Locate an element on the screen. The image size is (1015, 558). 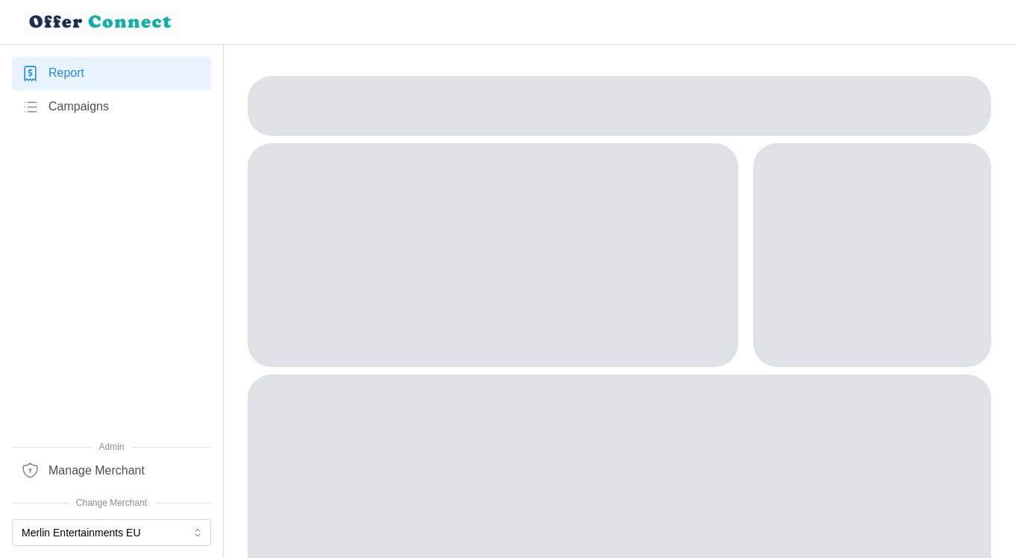
button: Merlin Entertainments EU is located at coordinates (111, 532).